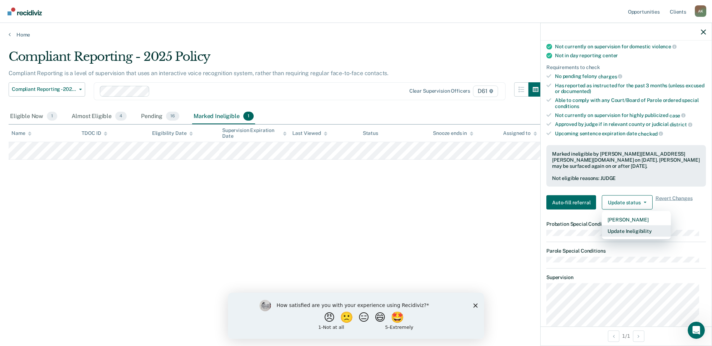 The height and width of the screenshot is (346, 712). I want to click on span: checked, so click(651, 134).